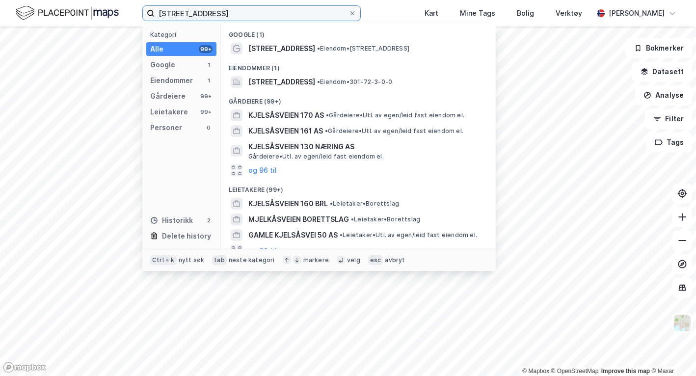 This screenshot has height=376, width=696. Describe the element at coordinates (171, 81) in the screenshot. I see `div: Eiendommer` at that location.